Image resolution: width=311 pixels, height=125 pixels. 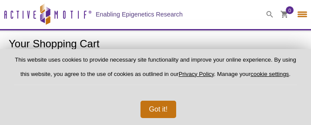 What do you see at coordinates (196, 74) in the screenshot?
I see `a: Privacy Policy` at bounding box center [196, 74].